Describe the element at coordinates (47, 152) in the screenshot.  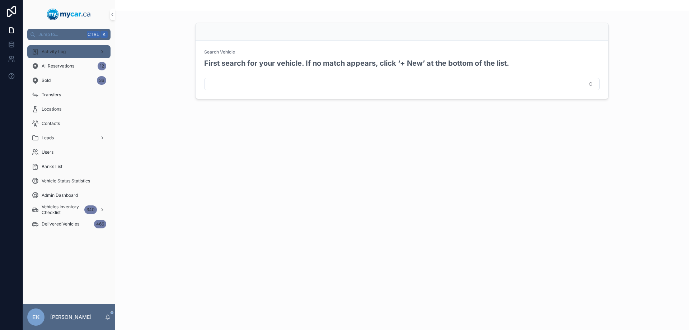
I see `span: Users` at that location.